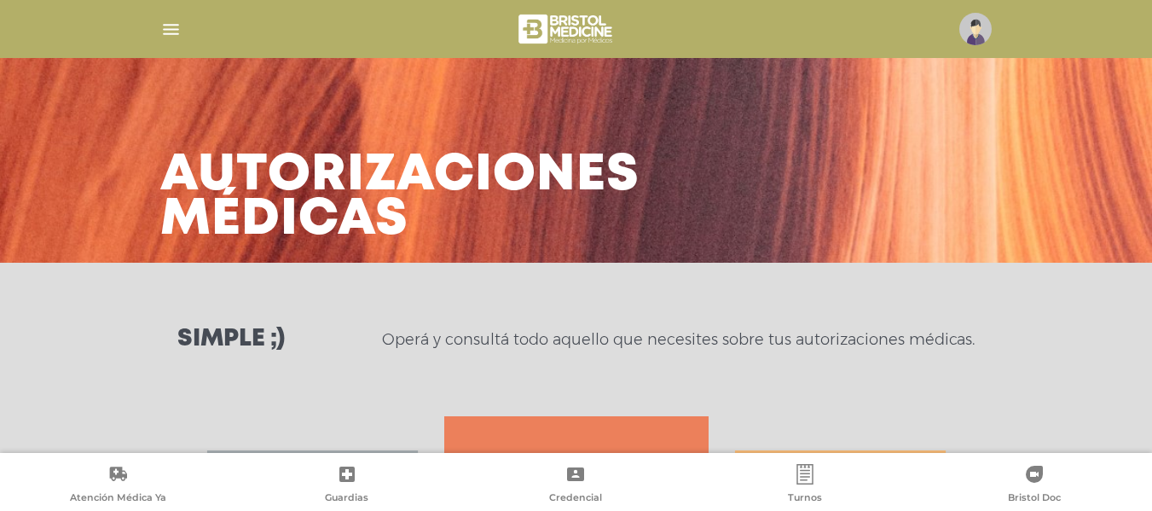 The height and width of the screenshot is (511, 1152). Describe the element at coordinates (975, 29) in the screenshot. I see `img: profile-placeholder.svg` at that location.